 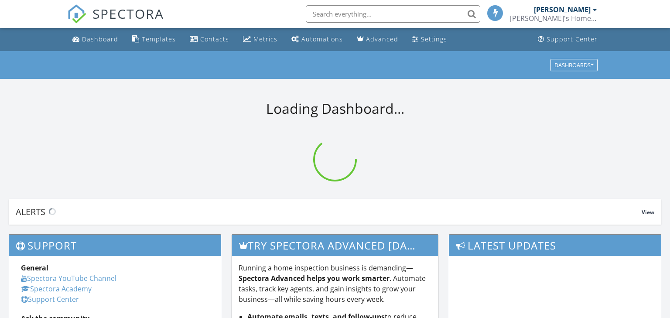 What do you see at coordinates (382, 39) in the screenshot?
I see `div: Advanced` at bounding box center [382, 39].